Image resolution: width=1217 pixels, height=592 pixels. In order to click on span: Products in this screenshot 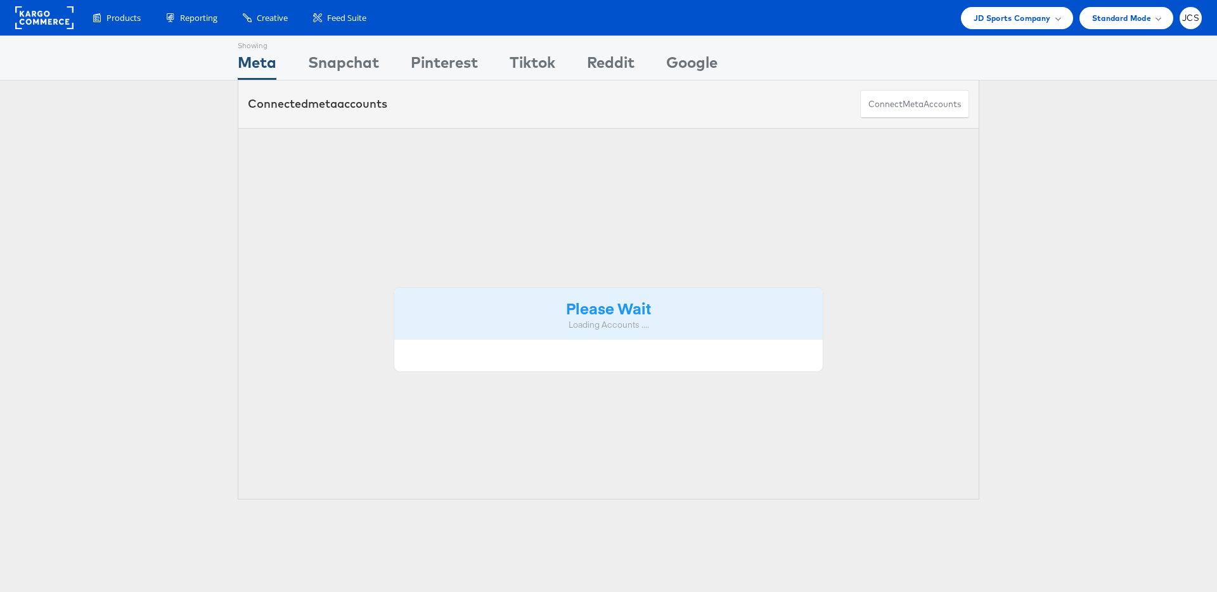, I will do `click(124, 18)`.